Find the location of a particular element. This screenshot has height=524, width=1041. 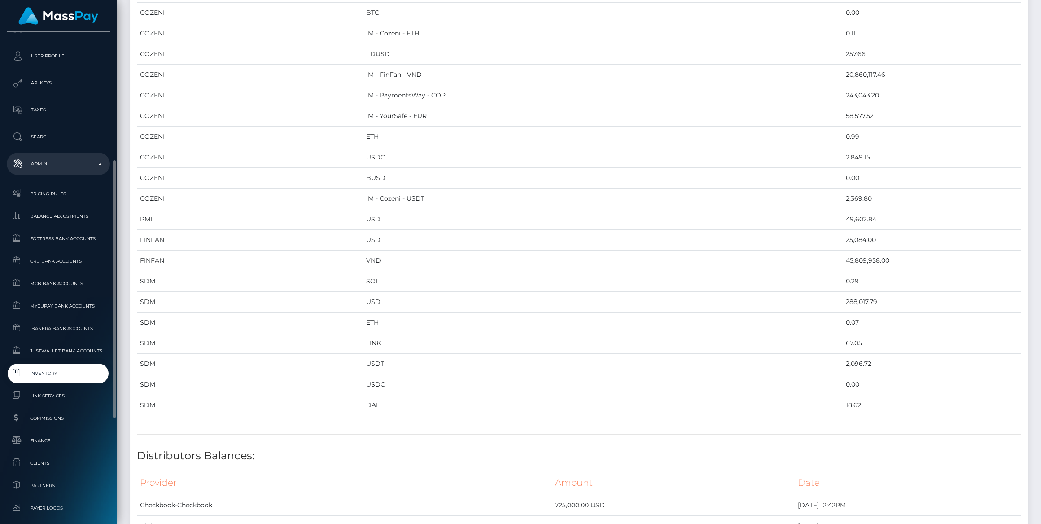

a: Search is located at coordinates (58, 137).